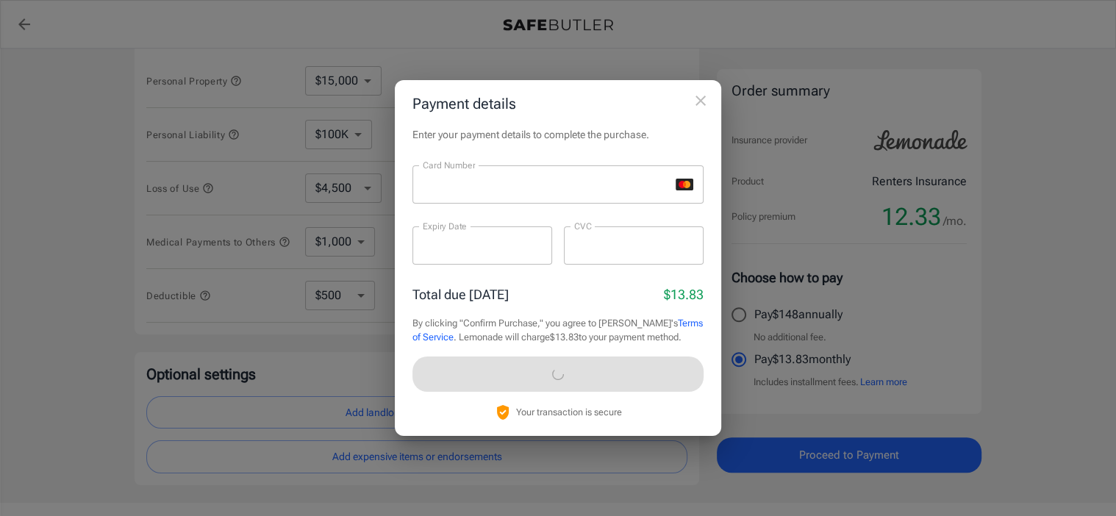  What do you see at coordinates (558, 104) in the screenshot?
I see `h2: Payment details` at bounding box center [558, 104].